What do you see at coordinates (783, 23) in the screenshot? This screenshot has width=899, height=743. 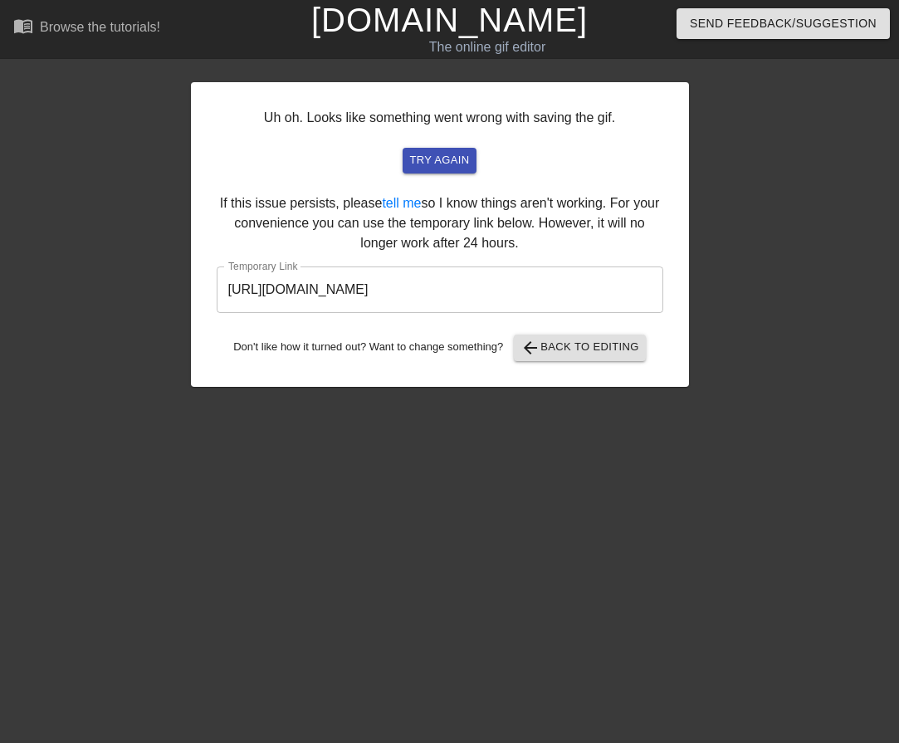 I see `span: Send Feedback/Suggestion` at bounding box center [783, 23].